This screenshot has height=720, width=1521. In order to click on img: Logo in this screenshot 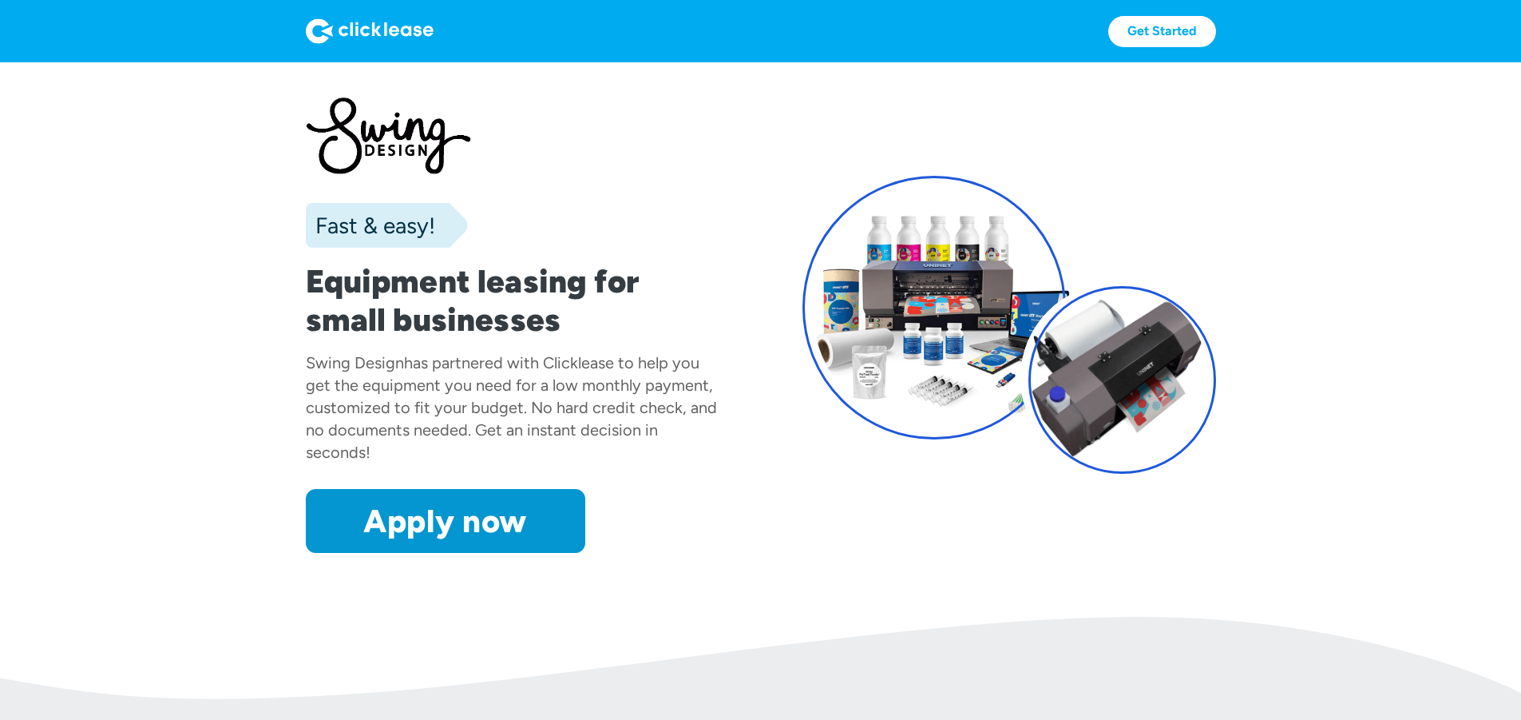, I will do `click(370, 31)`.